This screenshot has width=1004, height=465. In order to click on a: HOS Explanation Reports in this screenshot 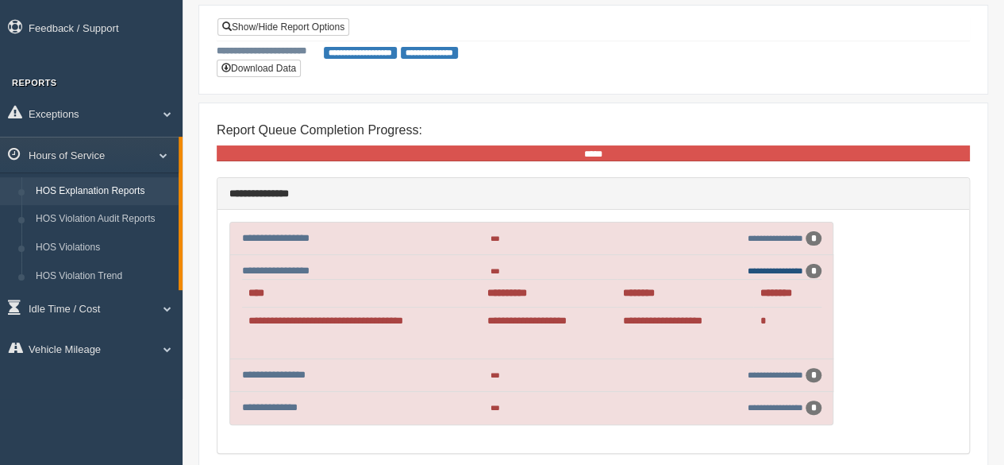, I will do `click(103, 191)`.